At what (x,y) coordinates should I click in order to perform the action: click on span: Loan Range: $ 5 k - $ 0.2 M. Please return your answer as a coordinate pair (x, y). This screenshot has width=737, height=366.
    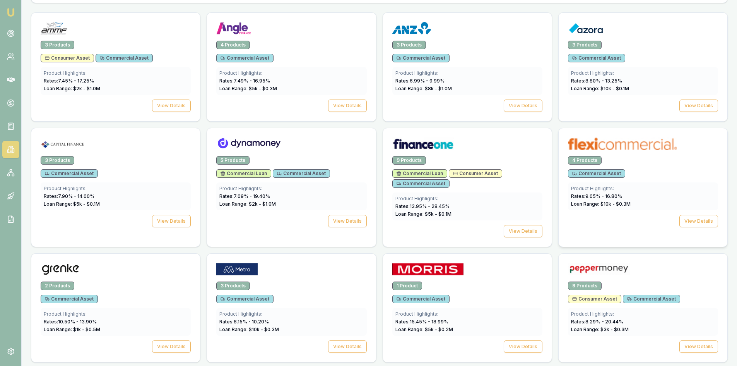
    Looking at the image, I should click on (424, 329).